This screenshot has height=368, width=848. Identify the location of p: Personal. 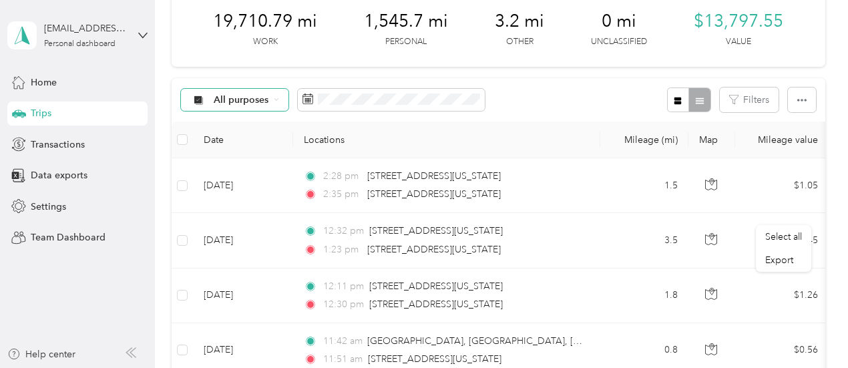
(406, 42).